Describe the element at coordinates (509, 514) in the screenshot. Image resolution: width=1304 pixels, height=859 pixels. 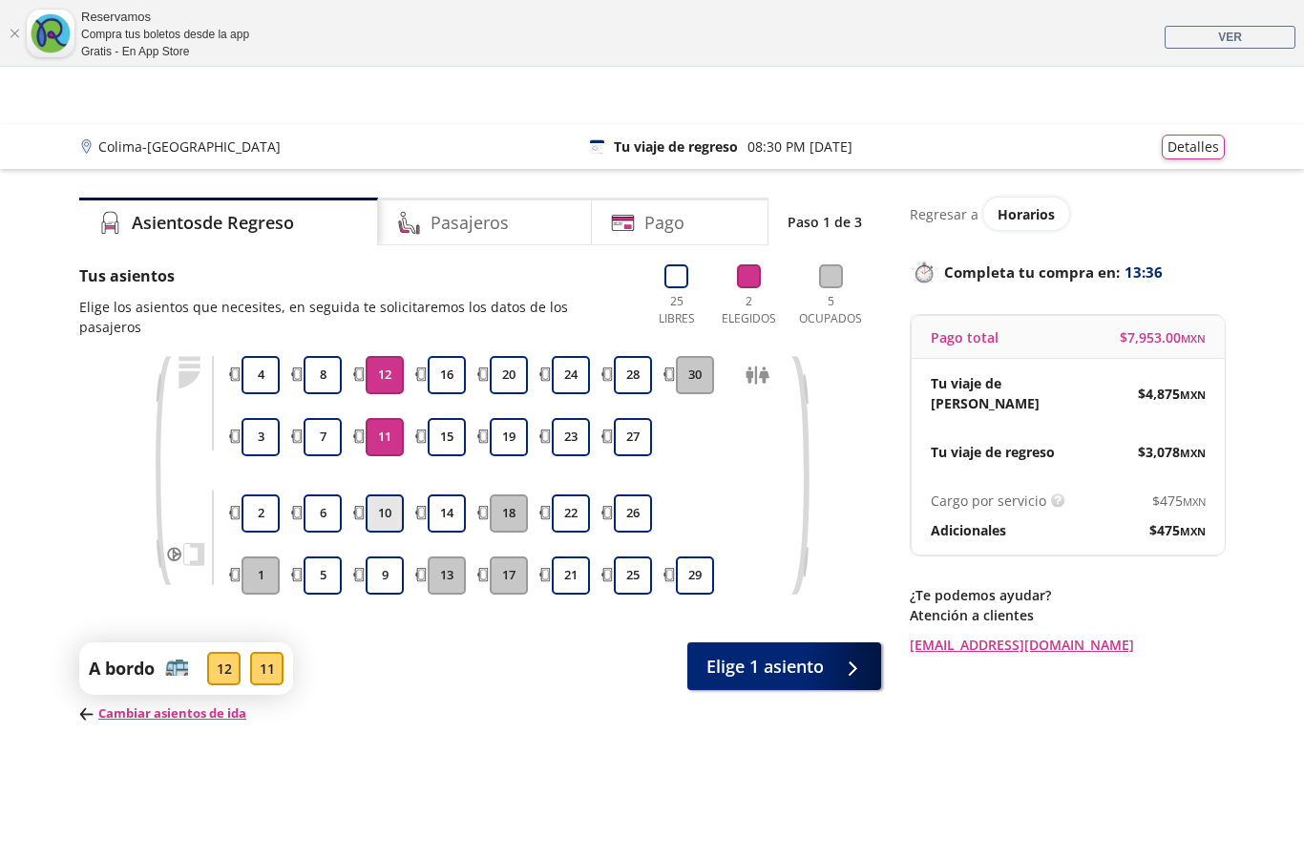
I see `button: 18` at that location.